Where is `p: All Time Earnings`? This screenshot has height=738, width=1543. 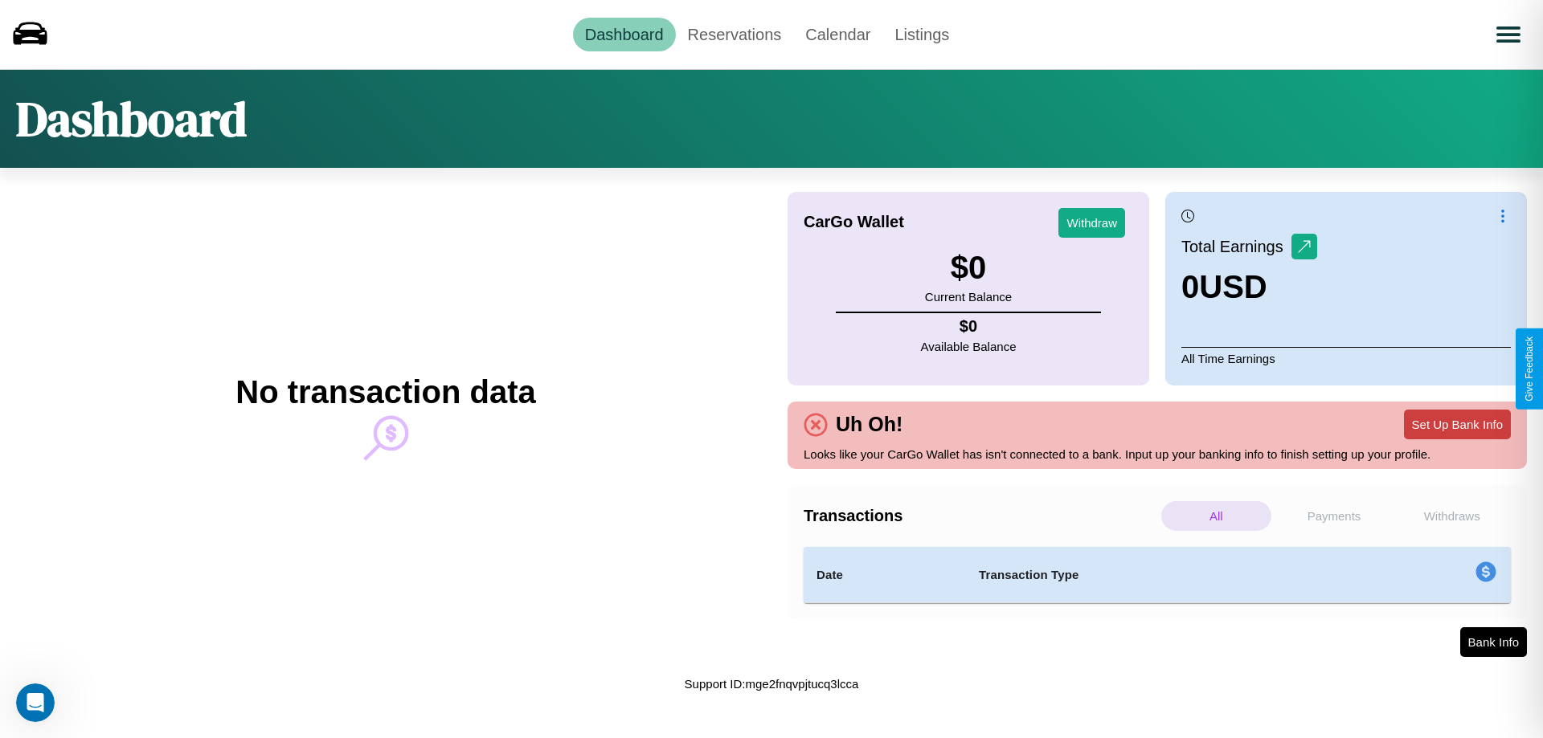
p: All Time Earnings is located at coordinates (1346, 358).